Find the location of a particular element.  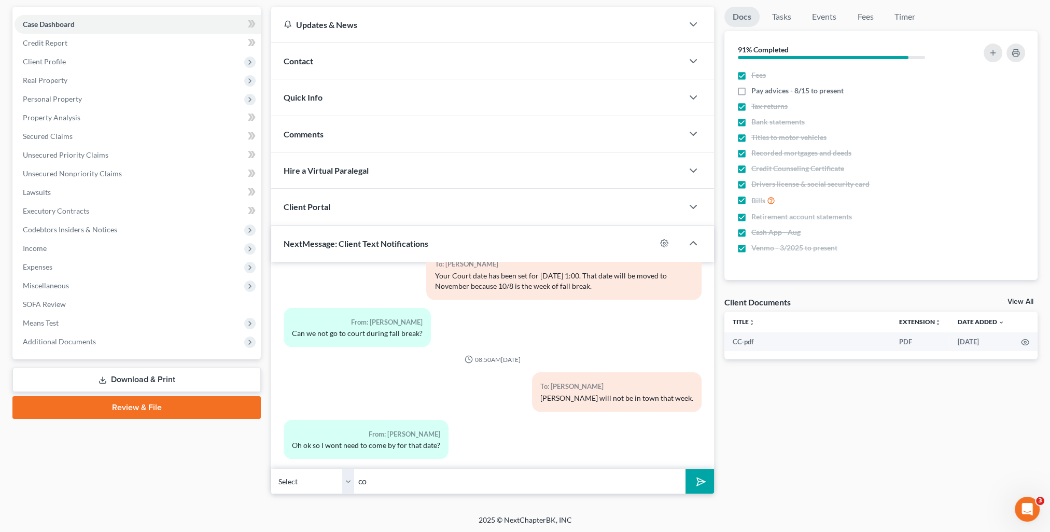

span: Unsecured Priority Claims is located at coordinates (65, 154).